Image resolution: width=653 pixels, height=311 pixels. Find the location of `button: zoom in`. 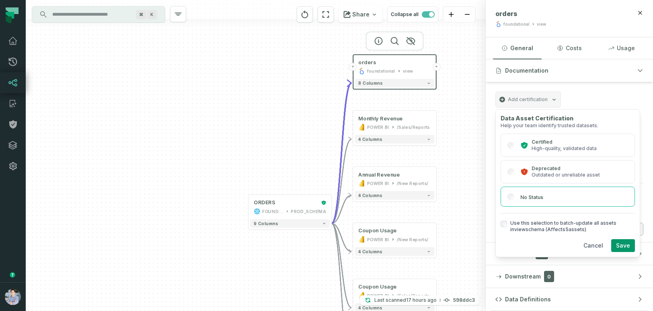

button: zoom in is located at coordinates (451, 14).